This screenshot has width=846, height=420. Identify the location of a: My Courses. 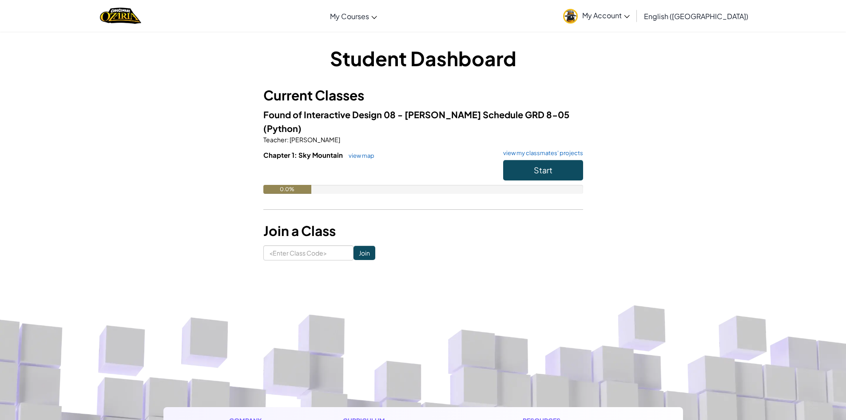
(354, 16).